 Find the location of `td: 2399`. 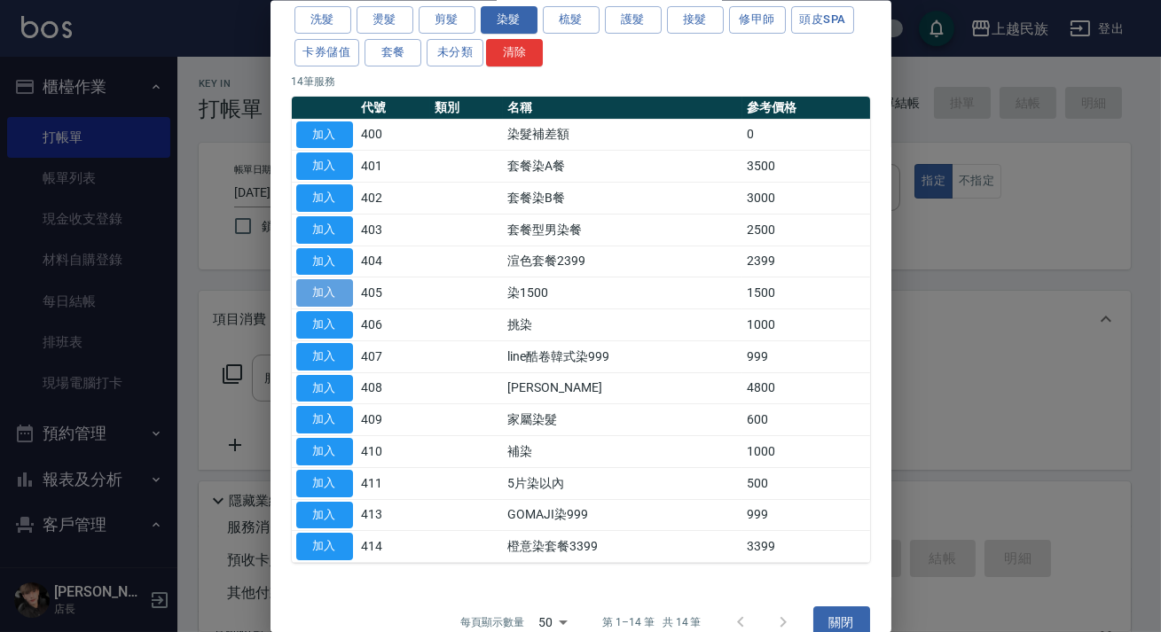

td: 2399 is located at coordinates (805, 262).